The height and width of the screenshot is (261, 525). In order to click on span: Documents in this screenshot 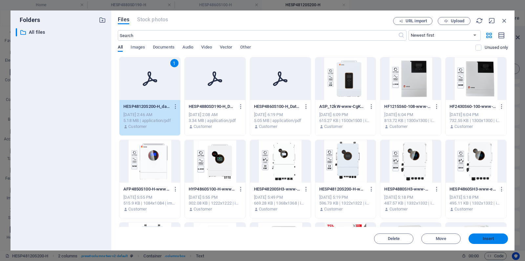, I will do `click(164, 48)`.